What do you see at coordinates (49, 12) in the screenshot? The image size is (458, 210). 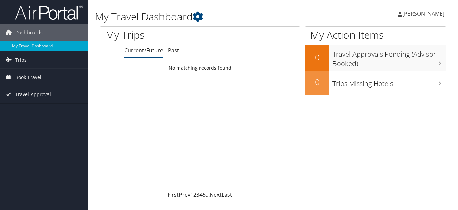 I see `img: airportal-logo.png` at bounding box center [49, 12].